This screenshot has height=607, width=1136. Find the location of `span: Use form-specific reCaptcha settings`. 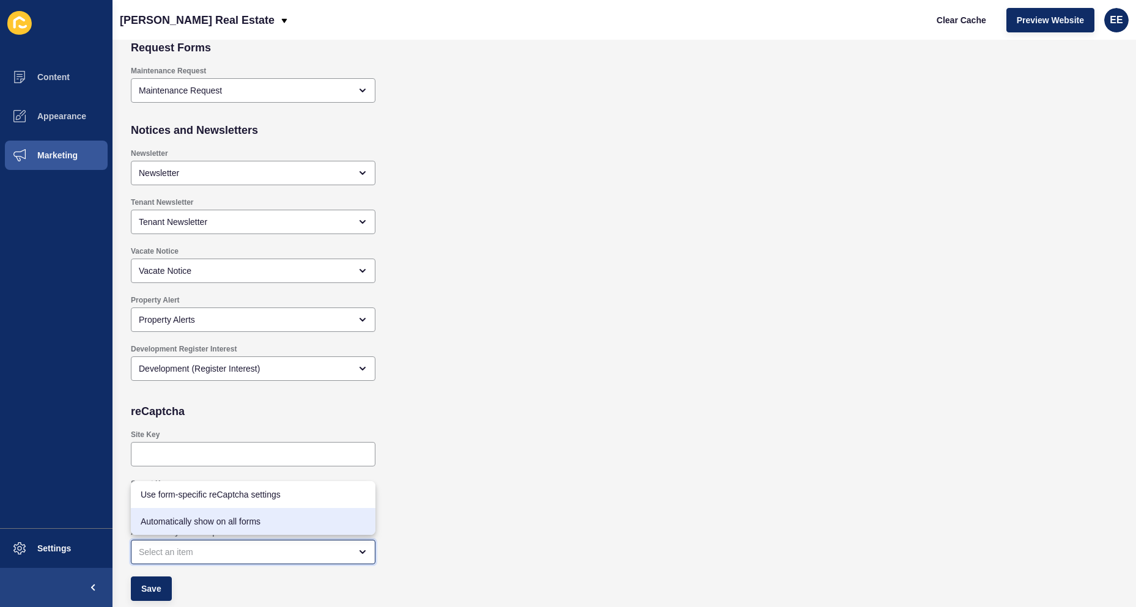

span: Use form-specific reCaptcha settings is located at coordinates (253, 494).